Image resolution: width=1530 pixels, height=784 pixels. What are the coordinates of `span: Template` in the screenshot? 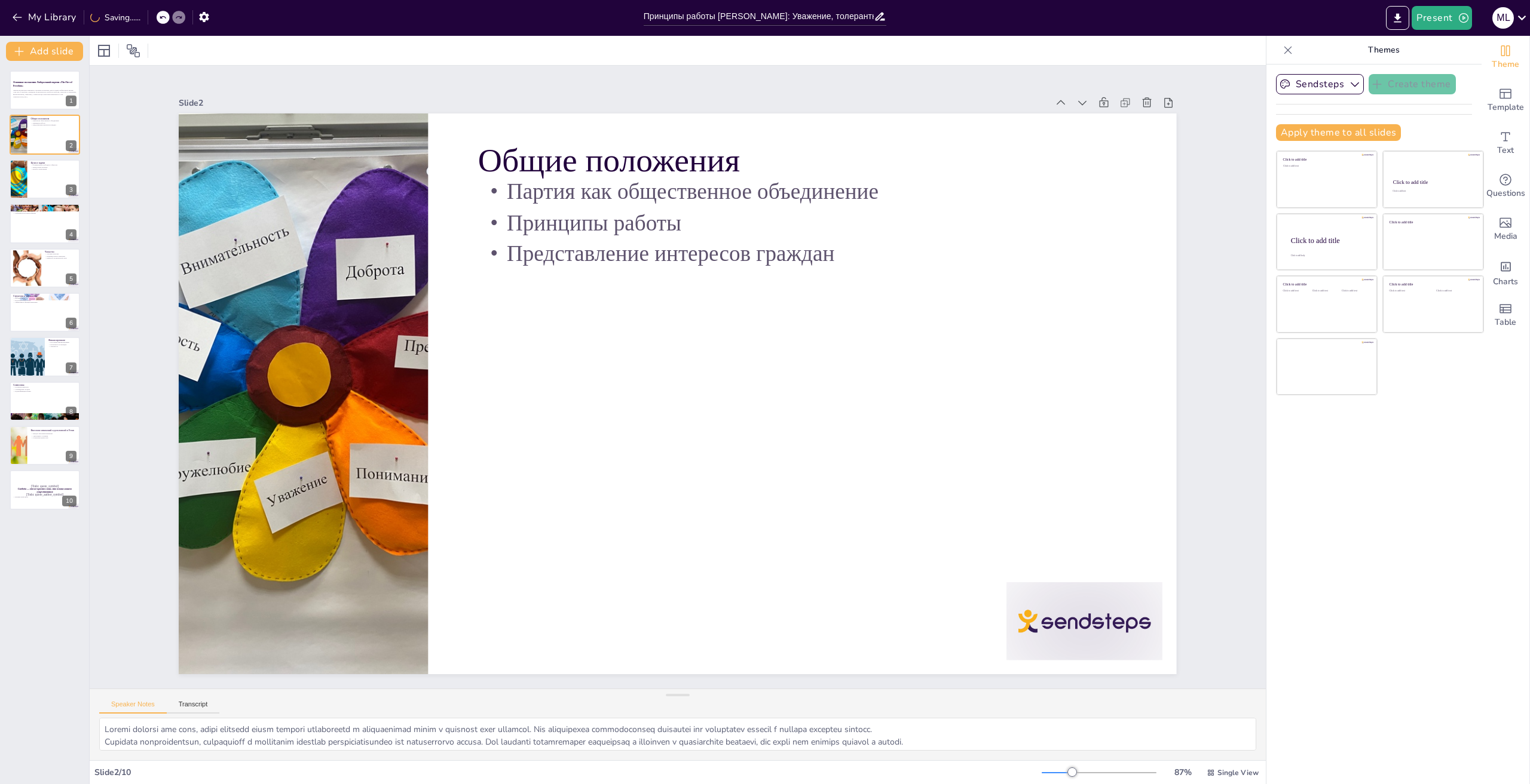 It's located at (1505, 107).